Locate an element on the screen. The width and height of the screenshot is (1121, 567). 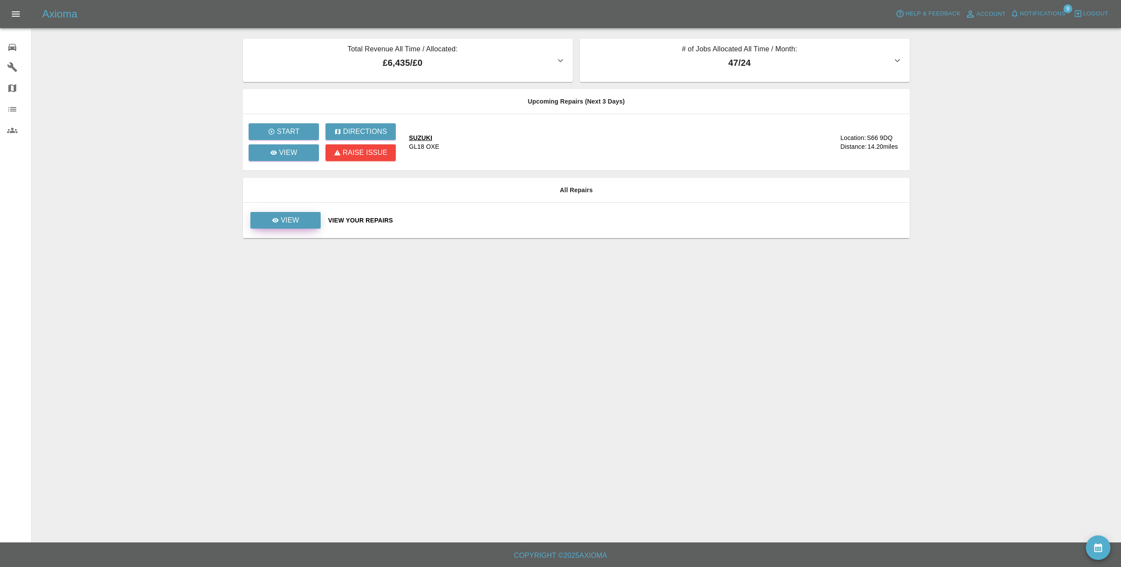
span: 9 is located at coordinates (1068, 9).